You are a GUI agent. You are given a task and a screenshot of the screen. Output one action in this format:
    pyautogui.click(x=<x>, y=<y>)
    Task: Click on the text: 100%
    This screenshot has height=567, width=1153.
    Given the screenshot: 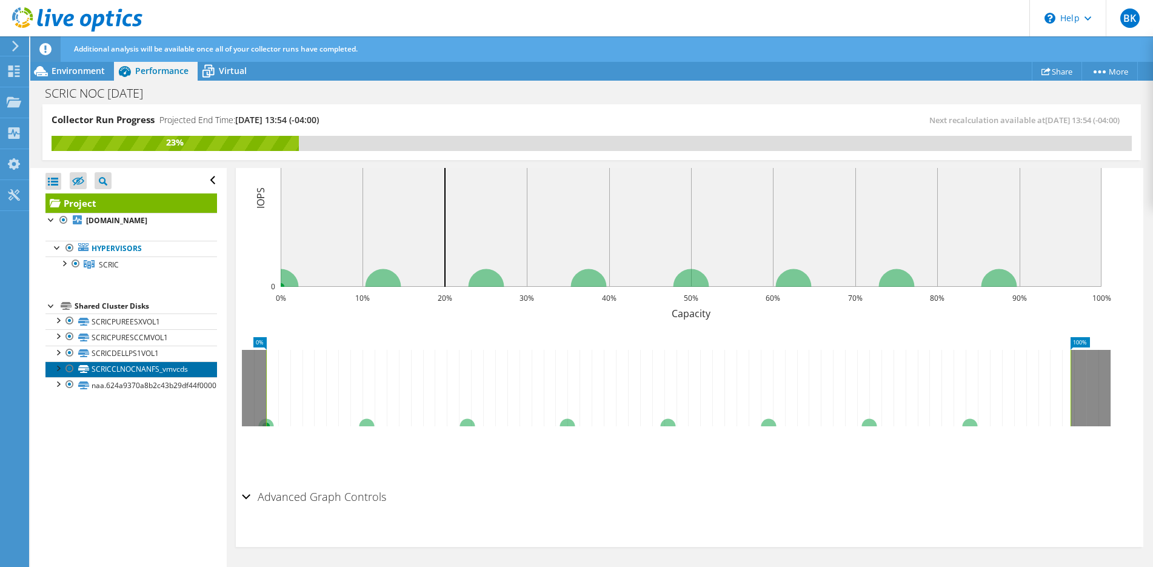 What is the action you would take?
    pyautogui.click(x=1102, y=298)
    